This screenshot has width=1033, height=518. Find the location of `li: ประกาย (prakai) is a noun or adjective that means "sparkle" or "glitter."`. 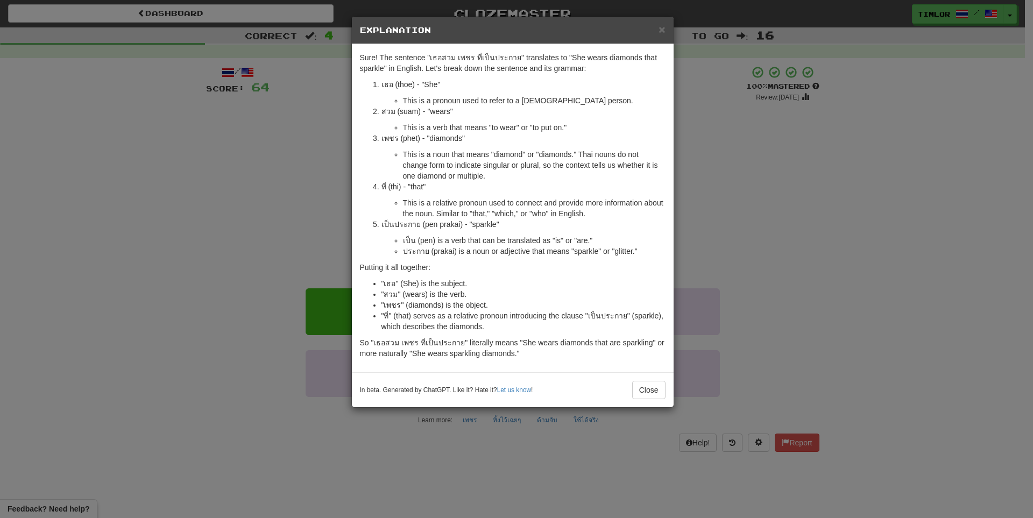

li: ประกาย (prakai) is a noun or adjective that means "sparkle" or "glitter." is located at coordinates (534, 251).